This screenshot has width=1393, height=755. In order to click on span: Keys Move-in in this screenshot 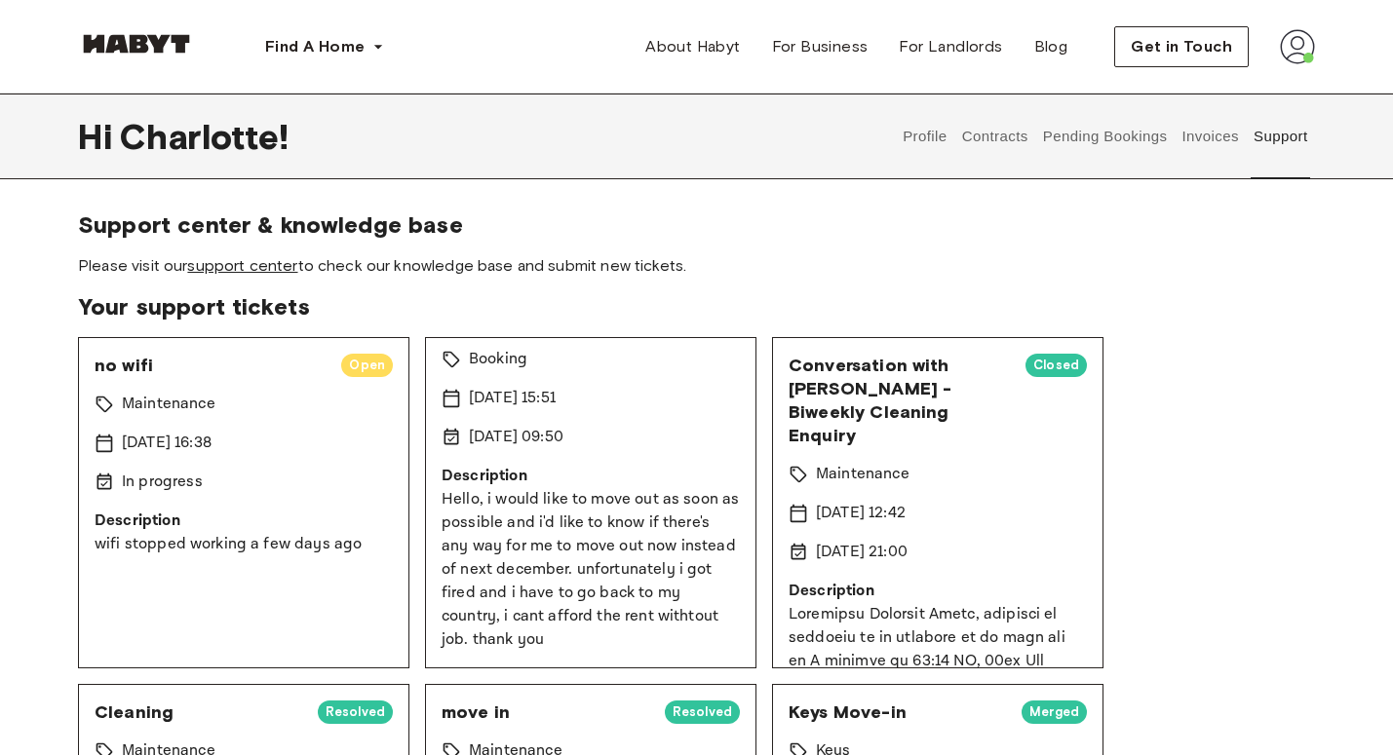, I will do `click(897, 712)`.